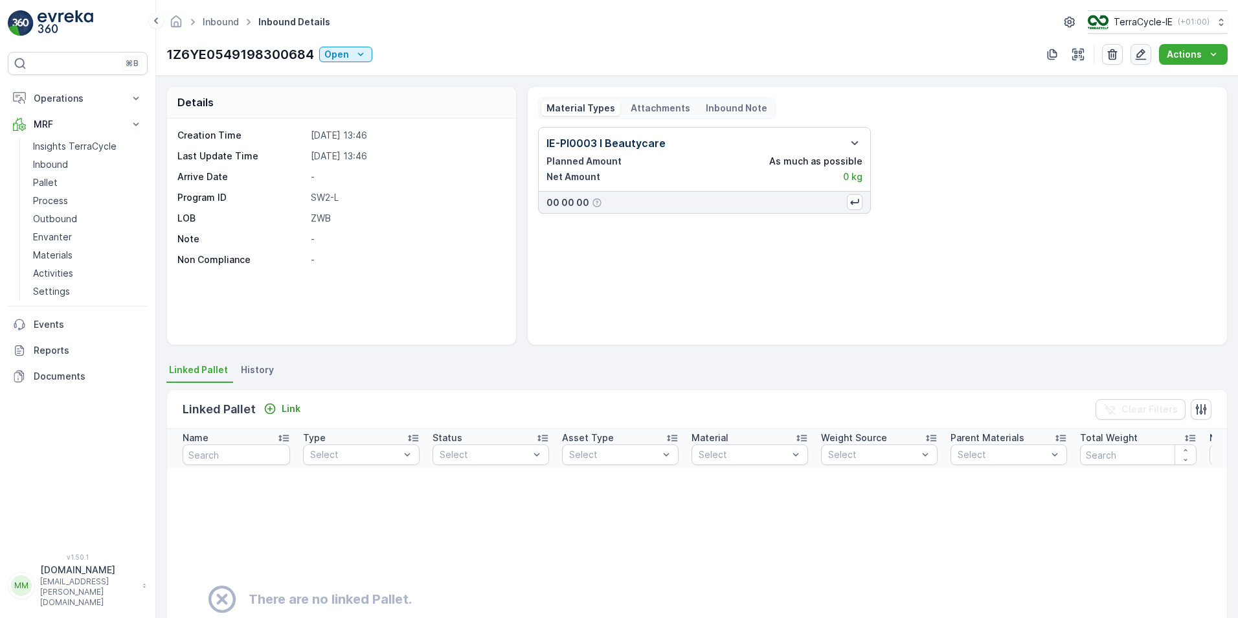 Image resolution: width=1238 pixels, height=618 pixels. I want to click on a: Activities, so click(87, 273).